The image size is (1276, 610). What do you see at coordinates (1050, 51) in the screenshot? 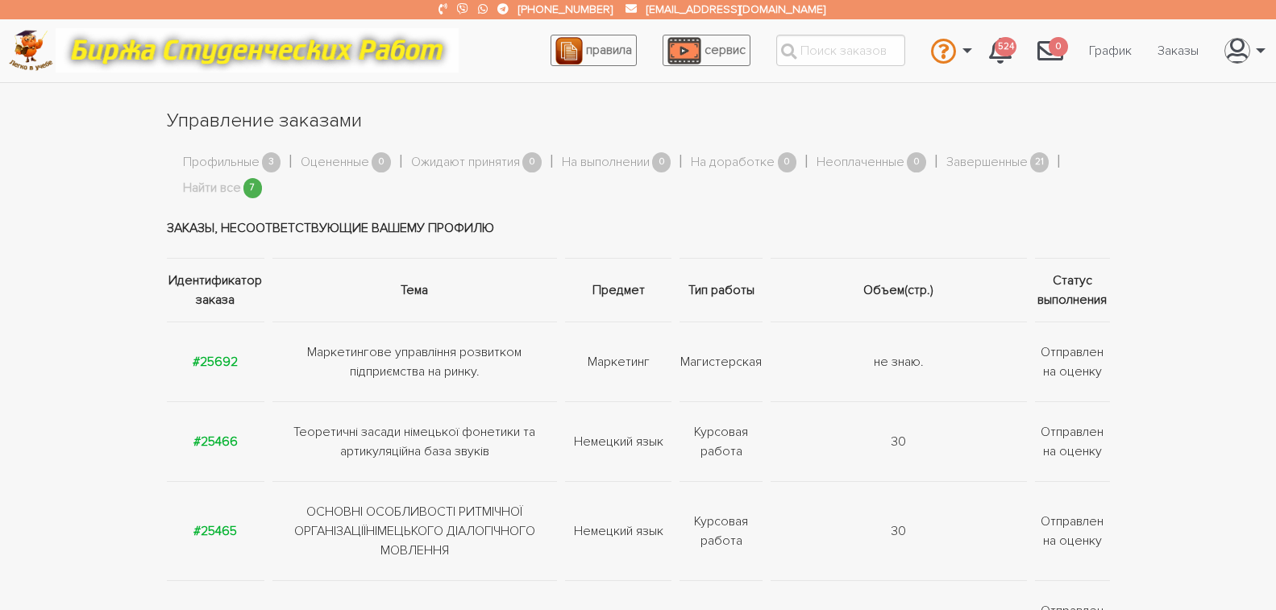
I see `li: 0` at bounding box center [1050, 51].